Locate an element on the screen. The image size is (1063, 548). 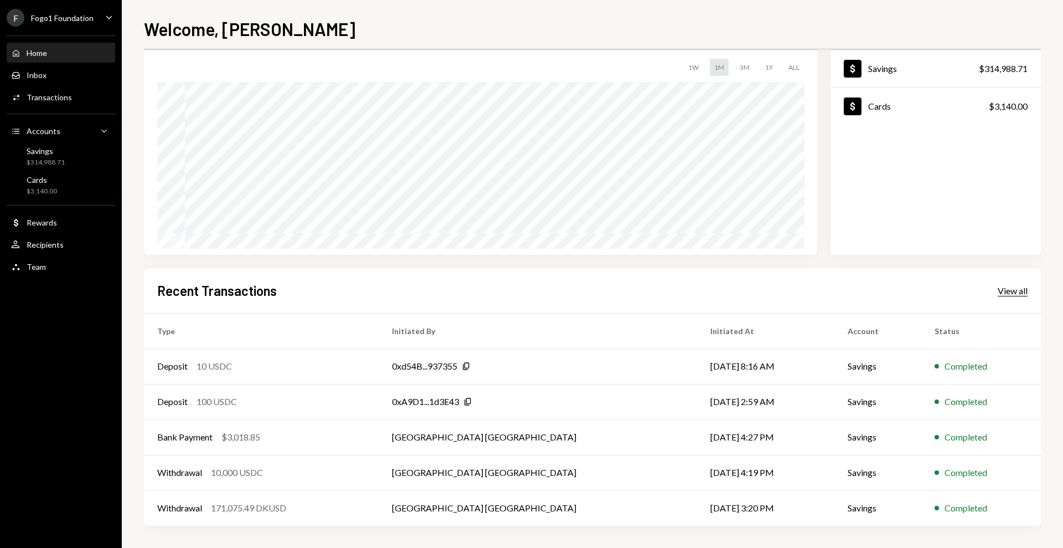
th: Initiated By is located at coordinates (538, 331).